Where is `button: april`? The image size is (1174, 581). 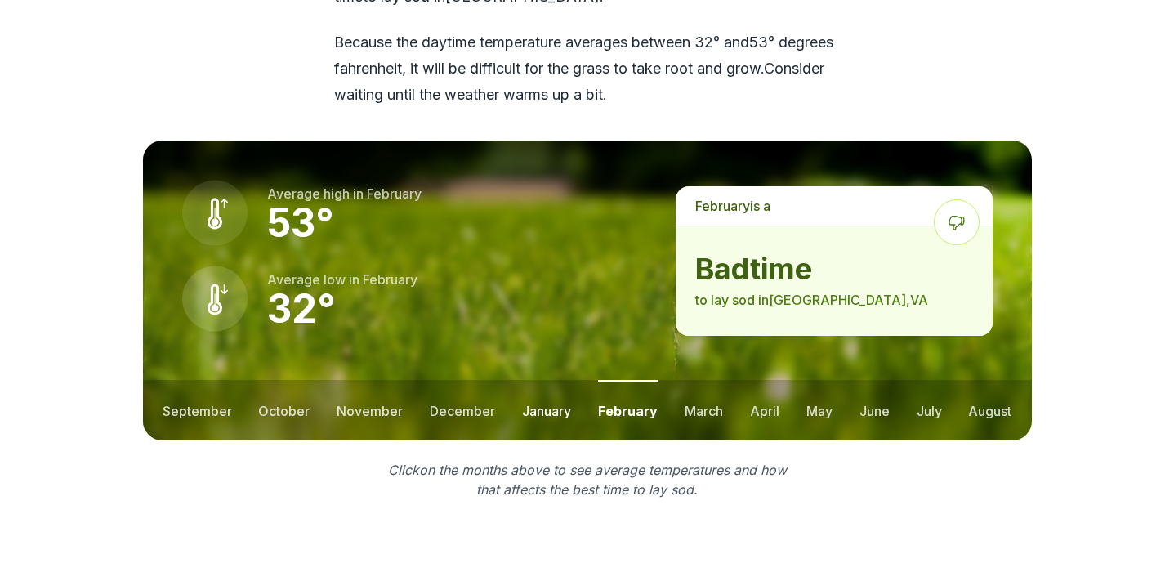
button: april is located at coordinates (765, 410).